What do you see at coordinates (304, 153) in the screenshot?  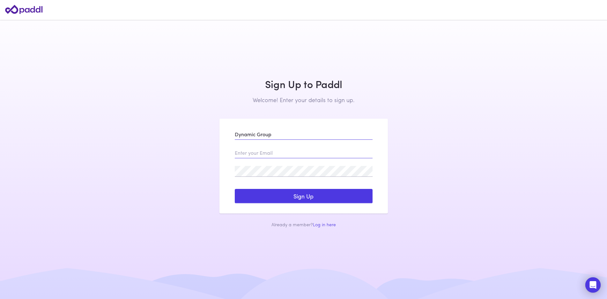 I see `input: Enter your Email` at bounding box center [304, 153].